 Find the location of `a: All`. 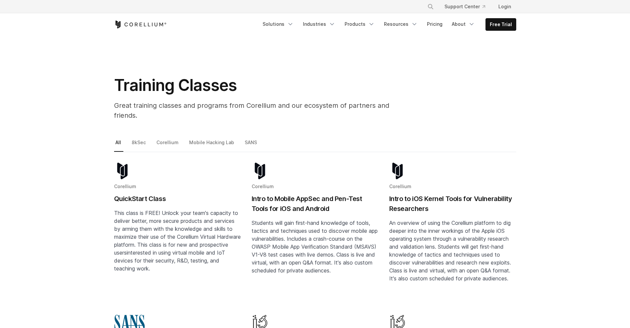

a: All is located at coordinates (119, 145).